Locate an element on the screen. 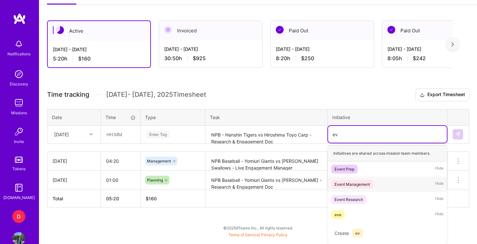  th: Type is located at coordinates (173, 117).